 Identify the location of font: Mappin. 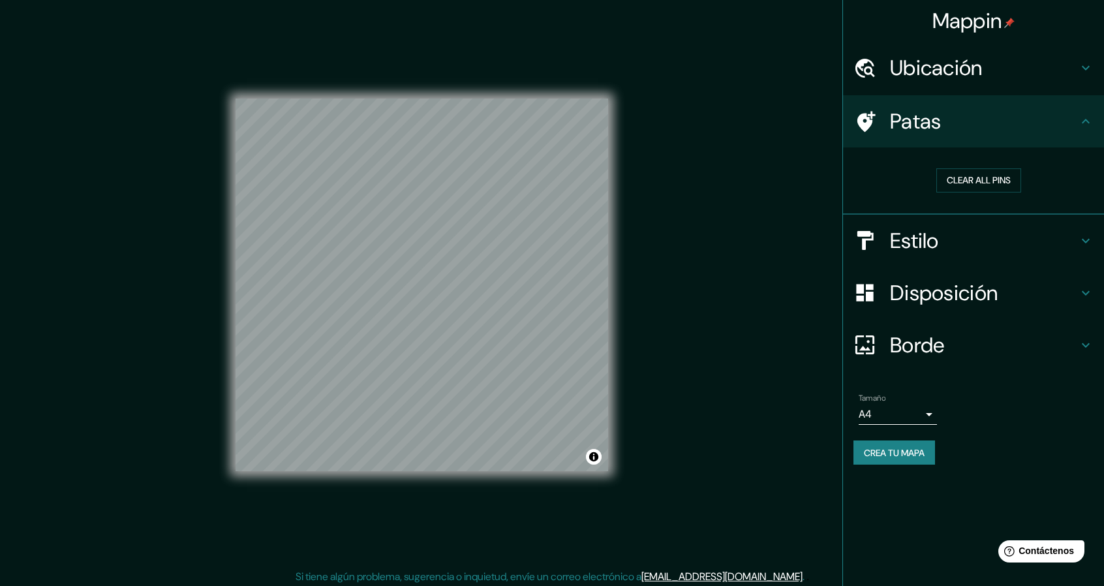
(967, 21).